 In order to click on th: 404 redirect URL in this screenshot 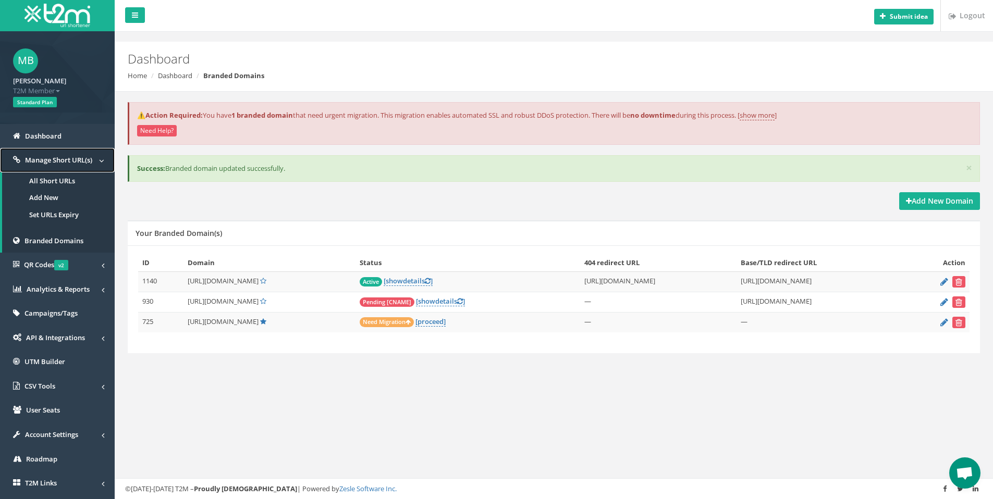, I will do `click(658, 263)`.